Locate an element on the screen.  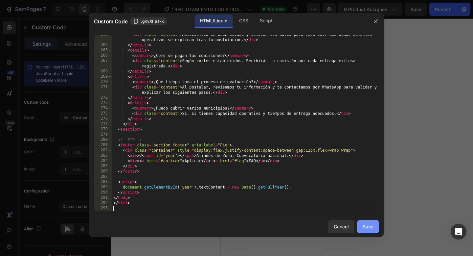
div: 272 is located at coordinates (103, 98).